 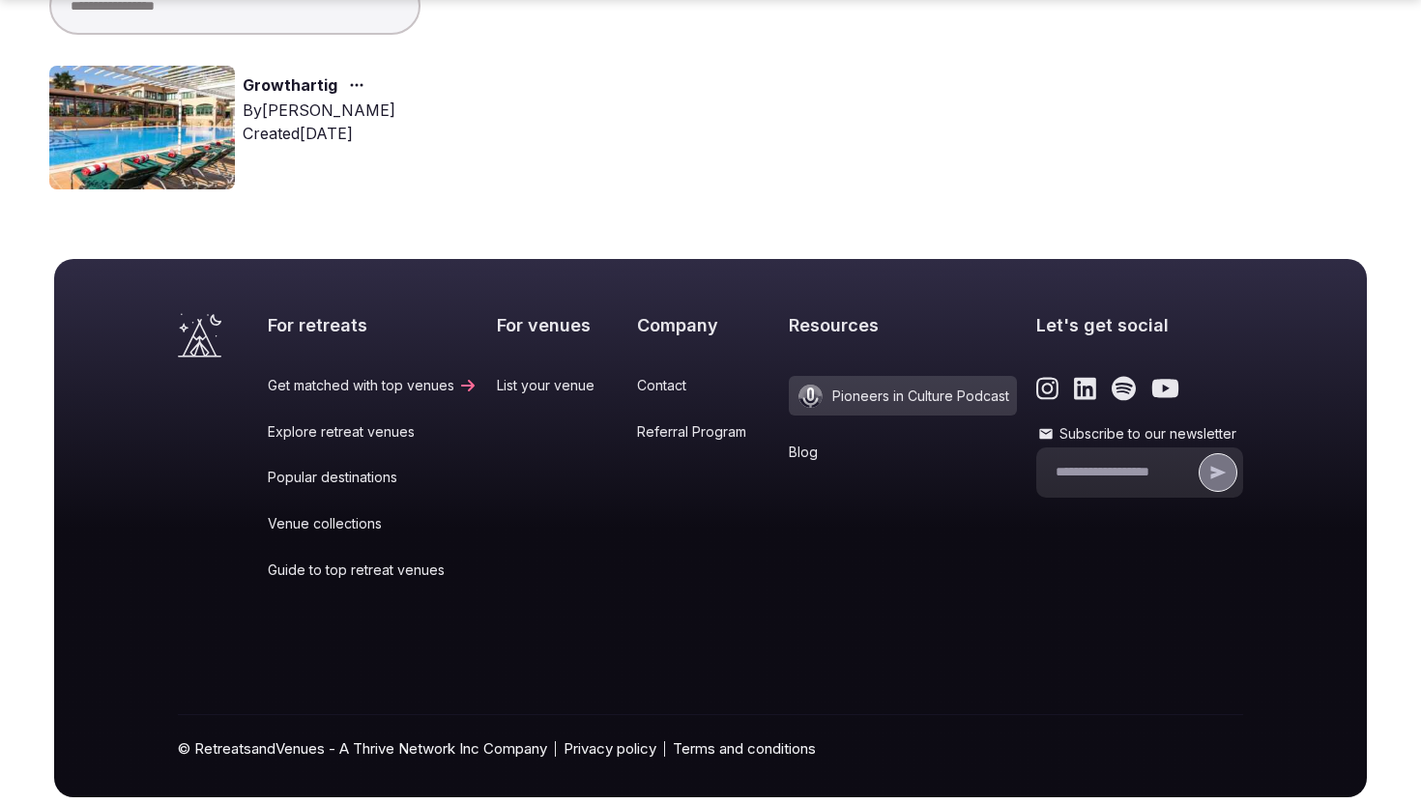 What do you see at coordinates (1085, 389) in the screenshot?
I see `a: Link to the retreats and venues LinkedIn page` at bounding box center [1085, 389].